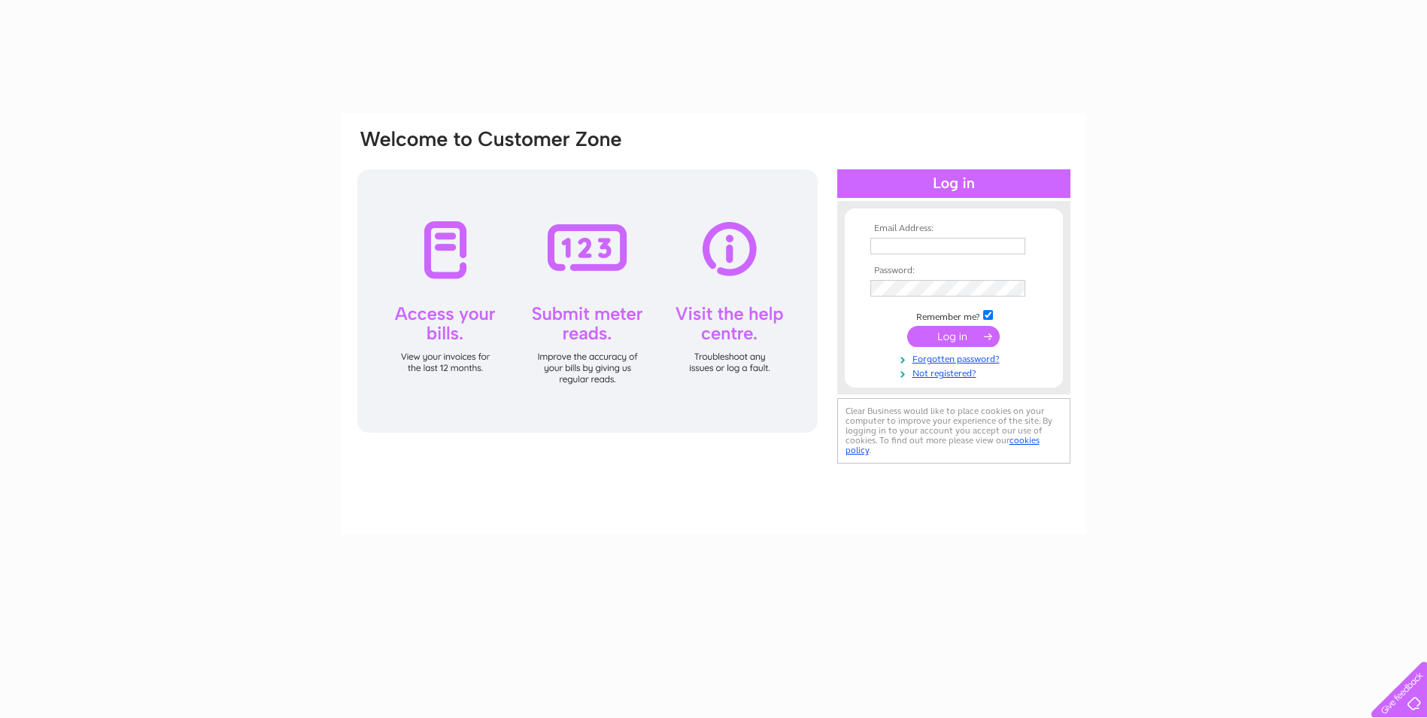  Describe the element at coordinates (956, 357) in the screenshot. I see `a: Forgotten password?` at that location.